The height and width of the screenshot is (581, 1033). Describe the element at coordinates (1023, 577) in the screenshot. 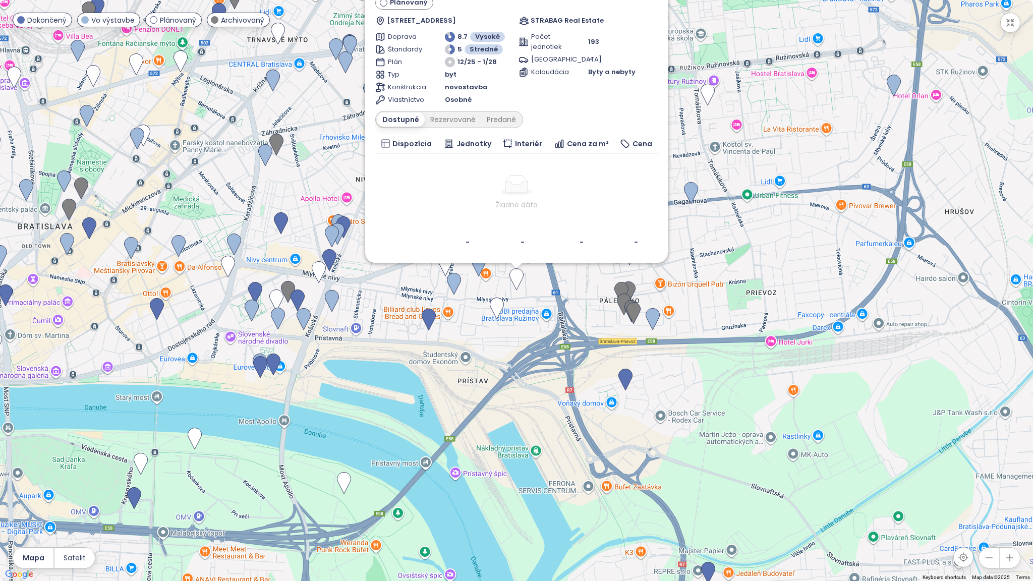

I see `a: Terms (opens in new tab)` at that location.